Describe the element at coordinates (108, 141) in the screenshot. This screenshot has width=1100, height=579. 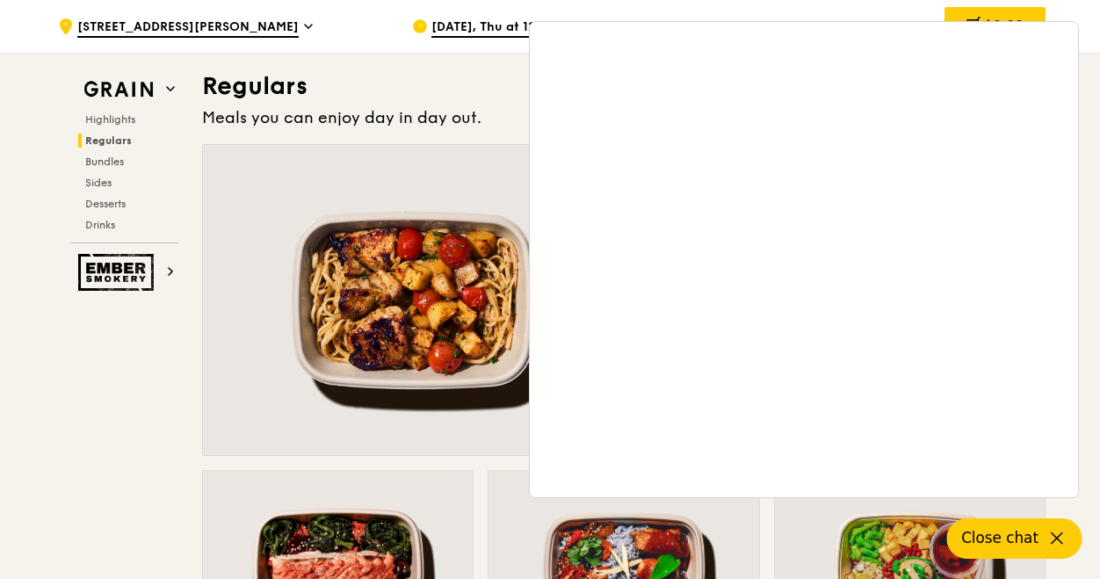
I see `span: Regulars` at that location.